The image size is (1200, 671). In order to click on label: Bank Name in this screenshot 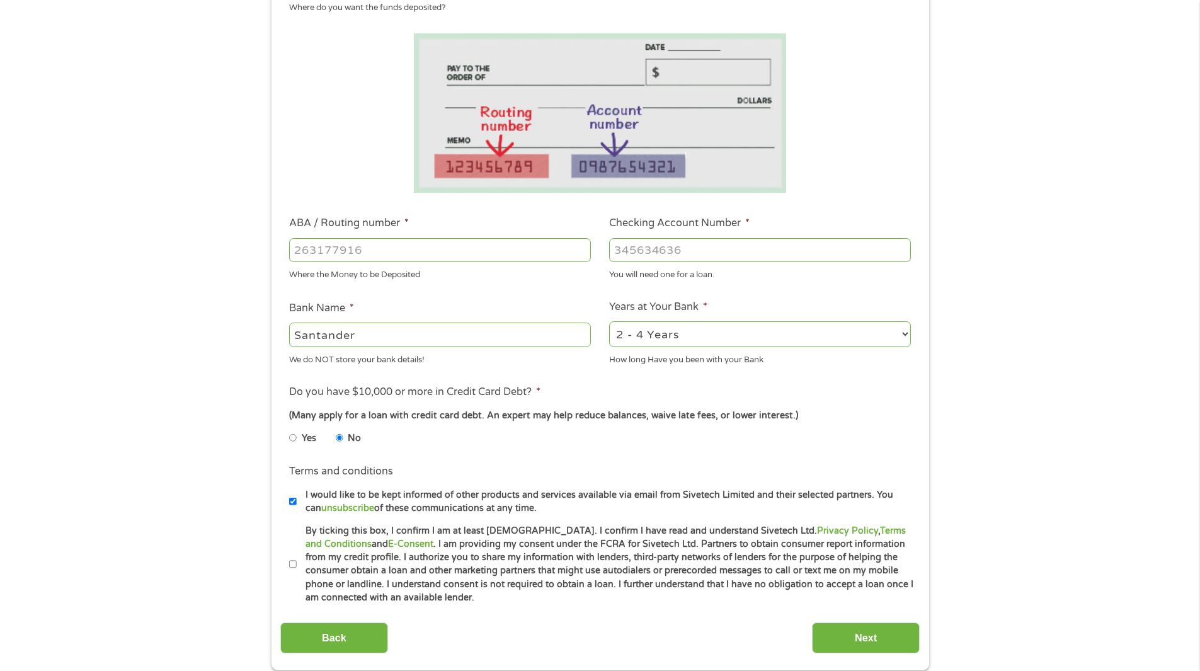, I will do `click(321, 308)`.